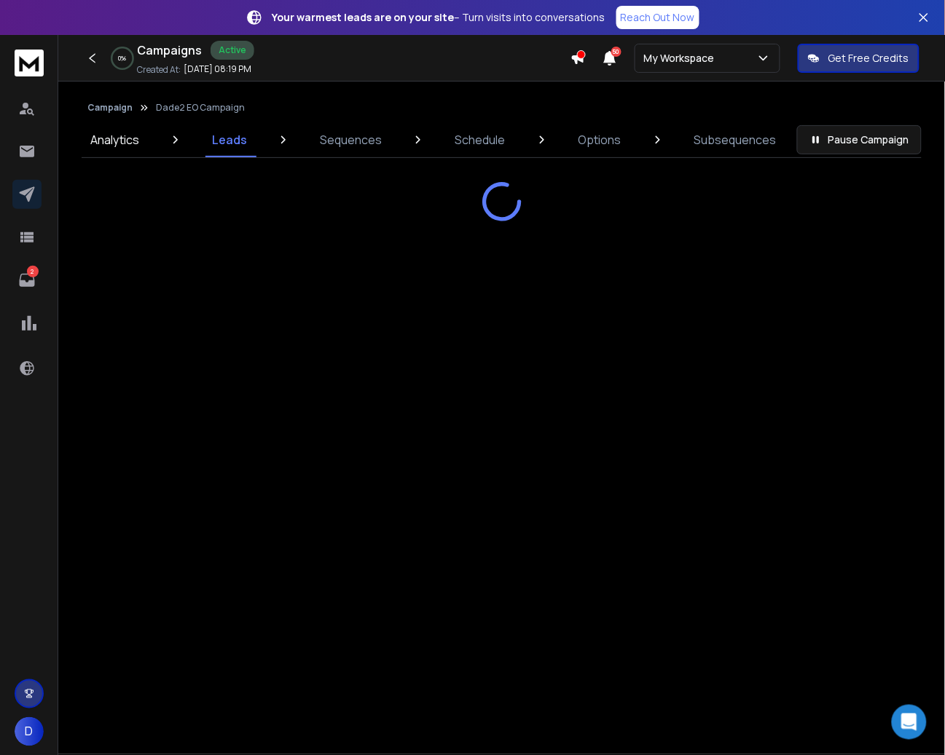 This screenshot has height=755, width=945. What do you see at coordinates (909, 723) in the screenshot?
I see `div: Open Intercom Messenger` at bounding box center [909, 723].